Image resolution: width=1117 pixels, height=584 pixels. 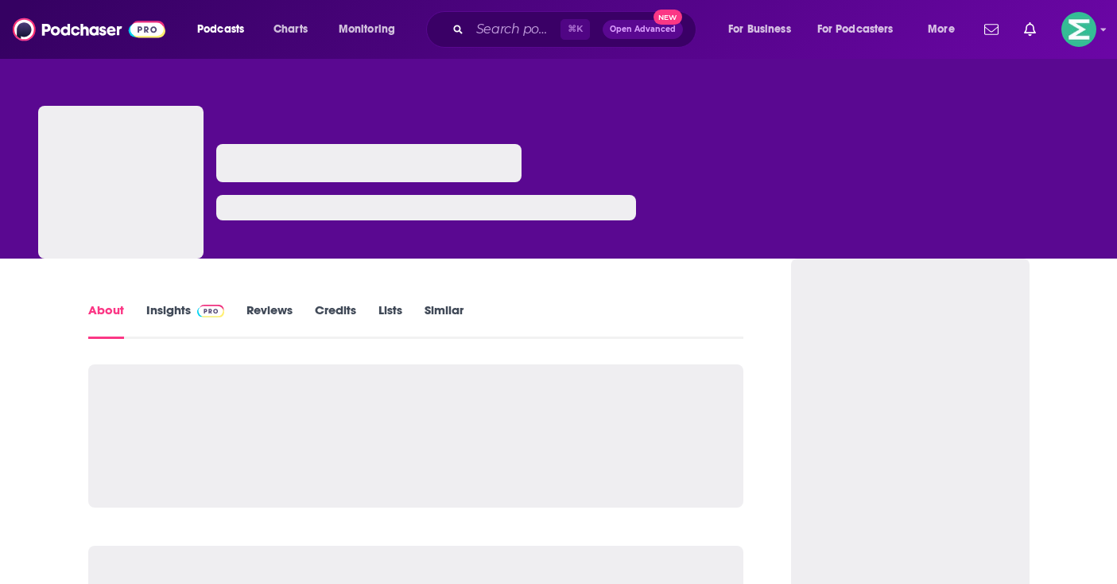 What do you see at coordinates (642, 29) in the screenshot?
I see `span: Open Advanced` at bounding box center [642, 29].